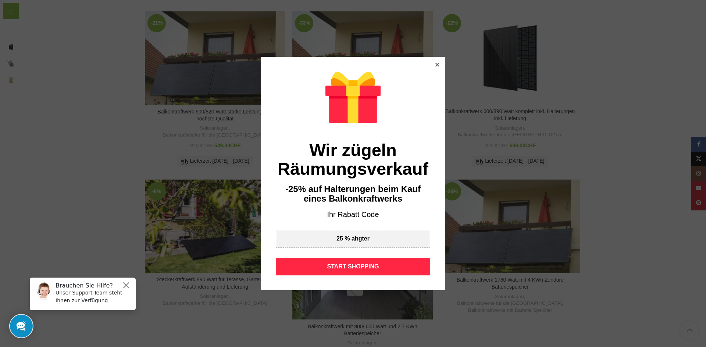  I want to click on div: -25% auf Halterungen beim Kauf eines Balkonkraftwerks, so click(353, 194).